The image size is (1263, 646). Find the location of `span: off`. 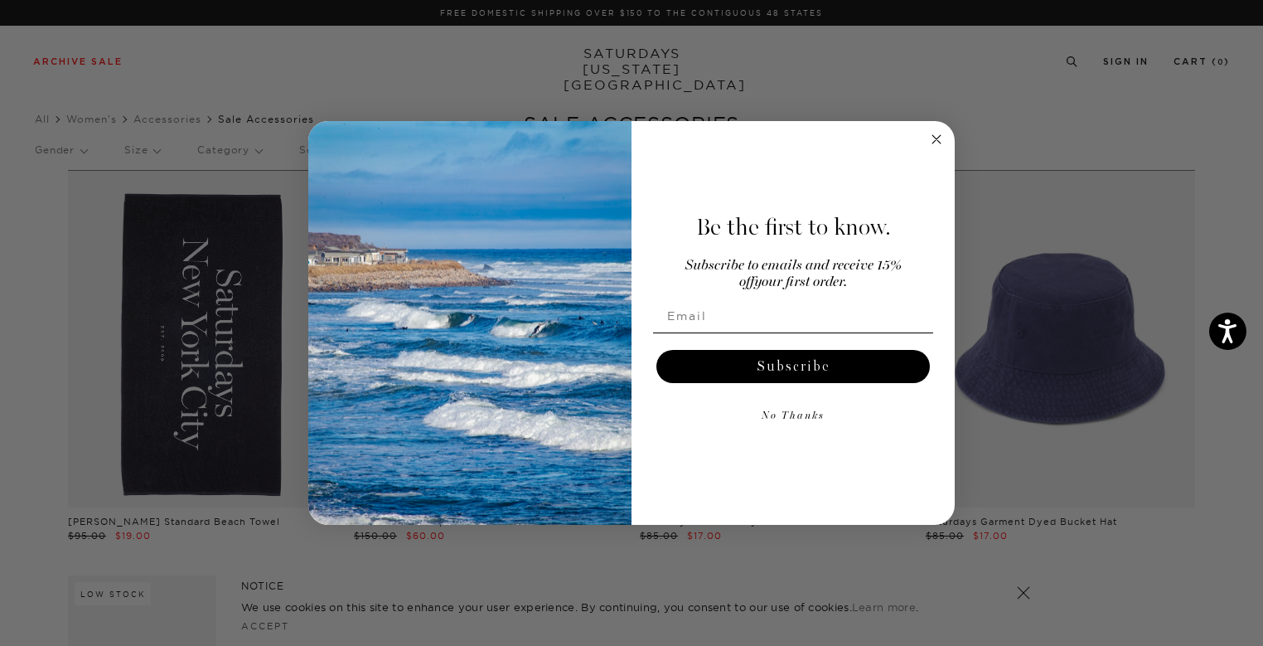

span: off is located at coordinates (747, 282).